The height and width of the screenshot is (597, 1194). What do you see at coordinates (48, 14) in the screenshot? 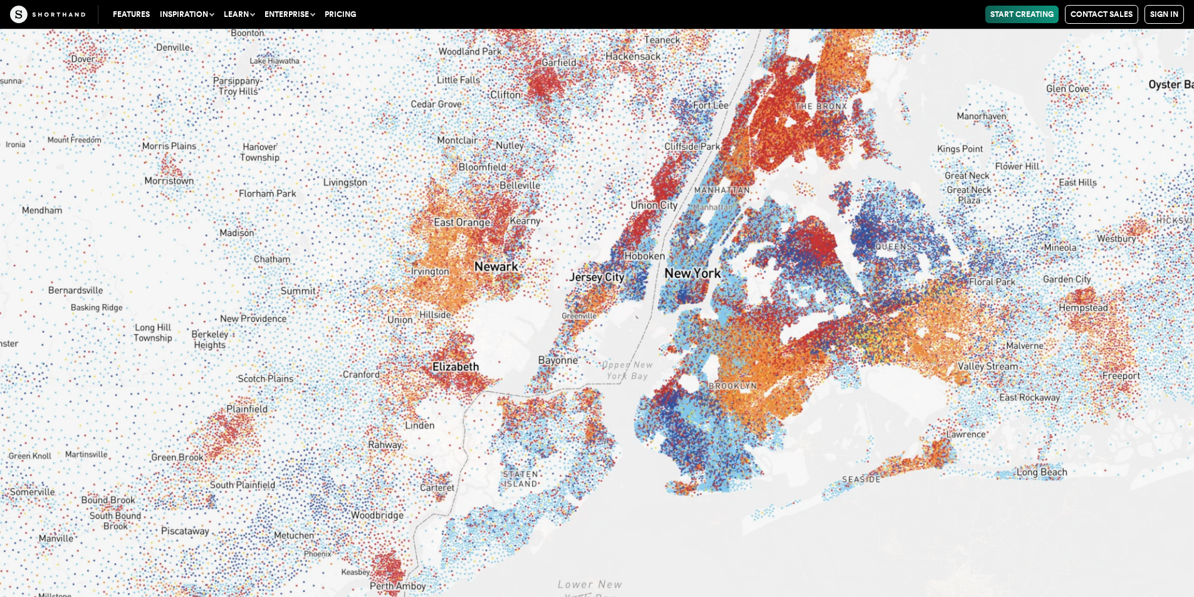
I see `img: The Craft` at bounding box center [48, 14].